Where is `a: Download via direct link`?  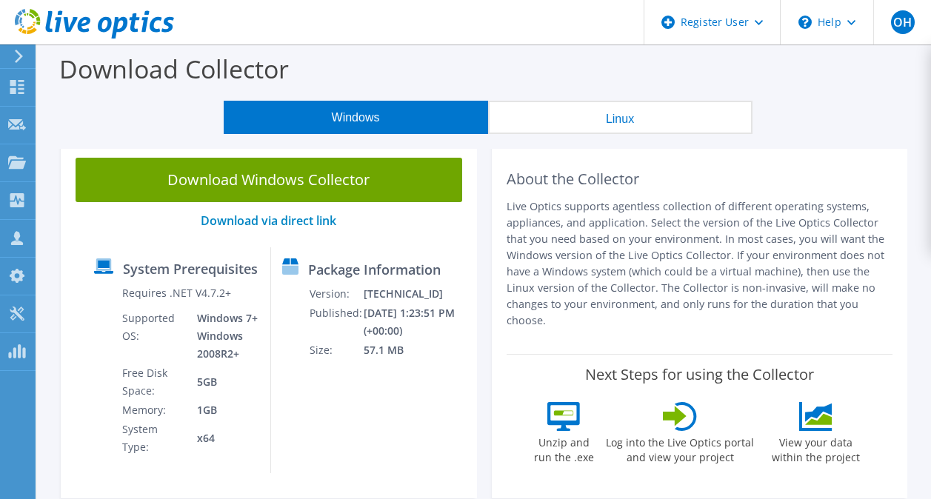 a: Download via direct link is located at coordinates (268, 221).